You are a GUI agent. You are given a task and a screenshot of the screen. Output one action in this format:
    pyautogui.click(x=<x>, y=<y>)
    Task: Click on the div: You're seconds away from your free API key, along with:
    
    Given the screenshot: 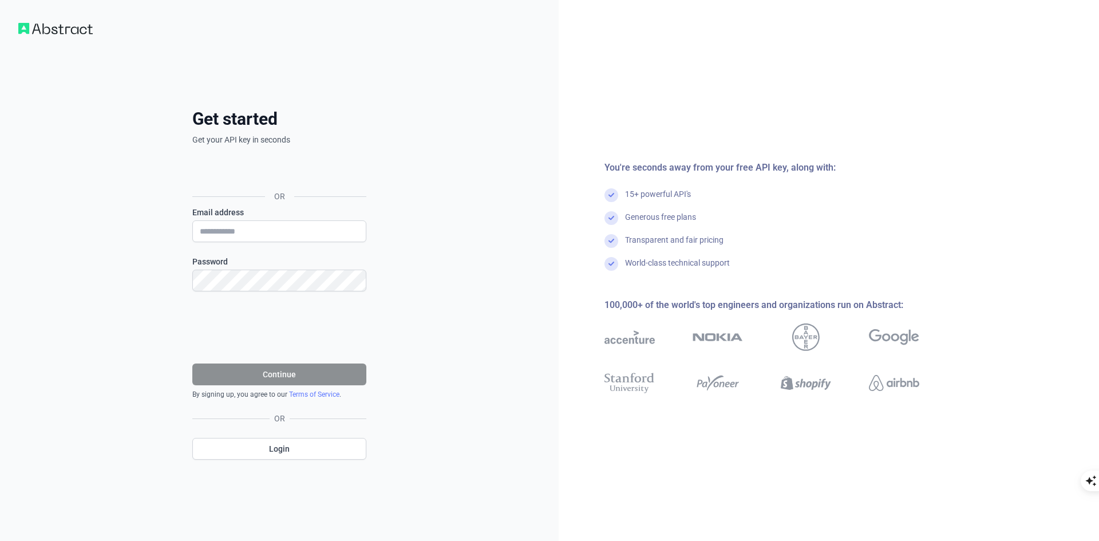 What is the action you would take?
    pyautogui.click(x=780, y=168)
    